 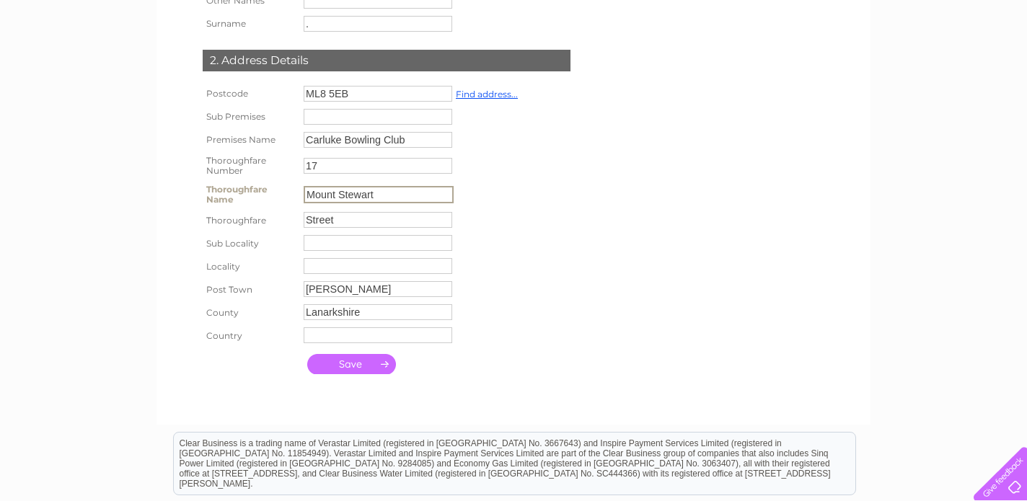 I want to click on a: Blog, so click(x=911, y=66).